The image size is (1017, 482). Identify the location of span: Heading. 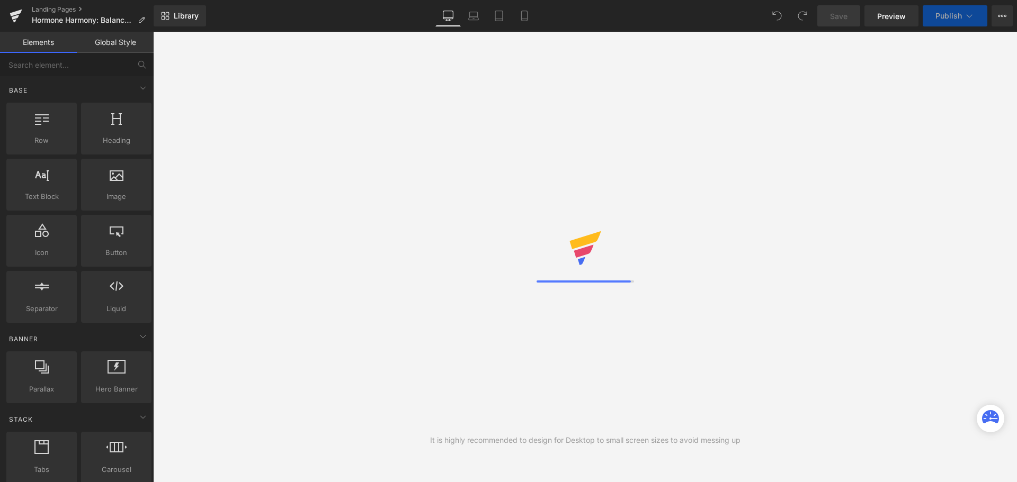
(116, 140).